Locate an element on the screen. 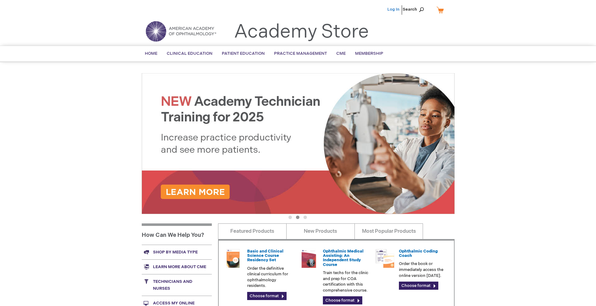 This screenshot has height=306, width=596. span: Home is located at coordinates (151, 54).